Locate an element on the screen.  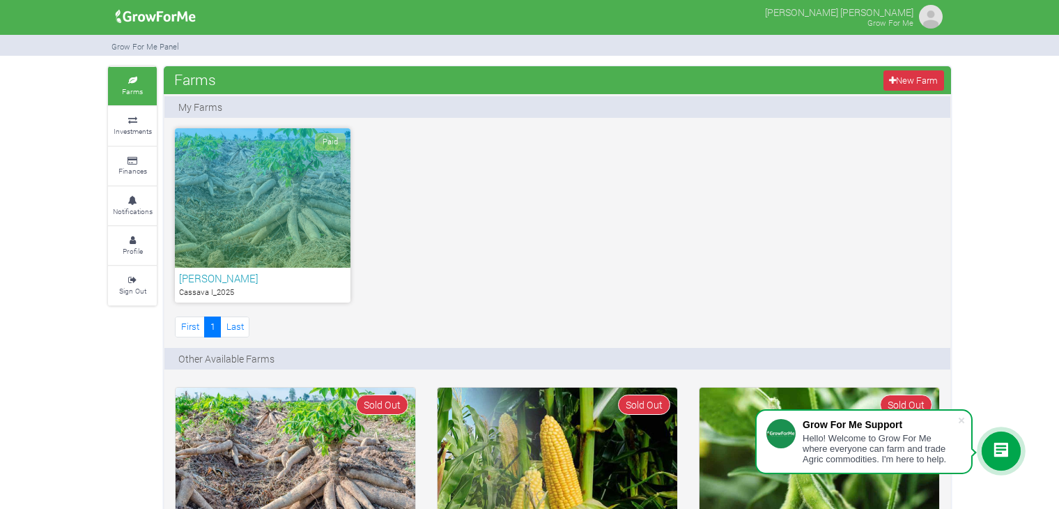
a: Investments is located at coordinates (132, 125).